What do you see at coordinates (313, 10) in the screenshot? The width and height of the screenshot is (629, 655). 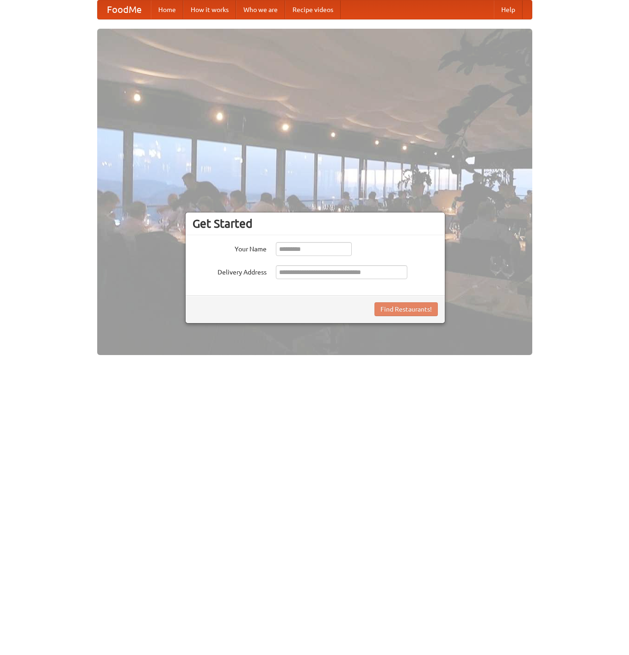 I see `a: Recipe videos` at bounding box center [313, 10].